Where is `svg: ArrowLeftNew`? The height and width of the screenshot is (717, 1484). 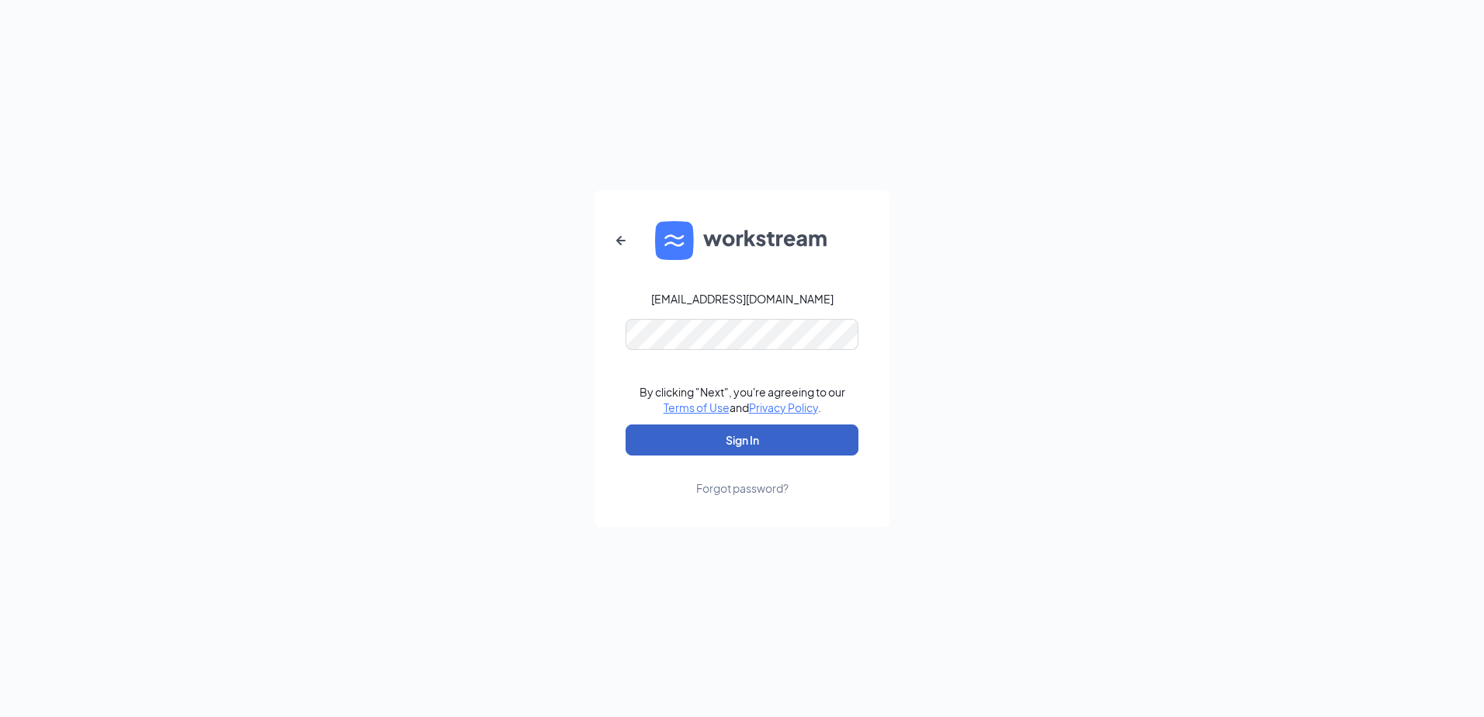 svg: ArrowLeftNew is located at coordinates (621, 241).